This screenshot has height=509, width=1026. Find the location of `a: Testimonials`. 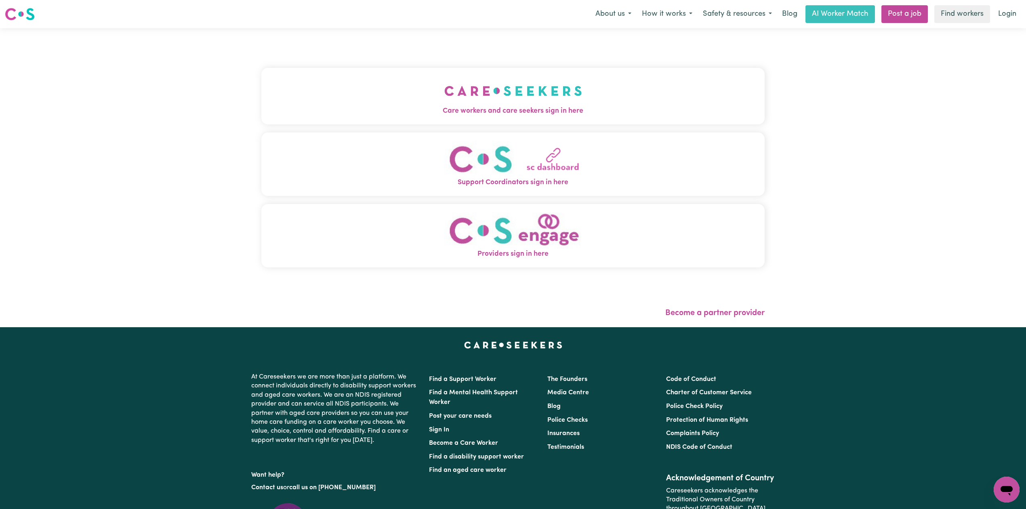

a: Testimonials is located at coordinates (565, 447).